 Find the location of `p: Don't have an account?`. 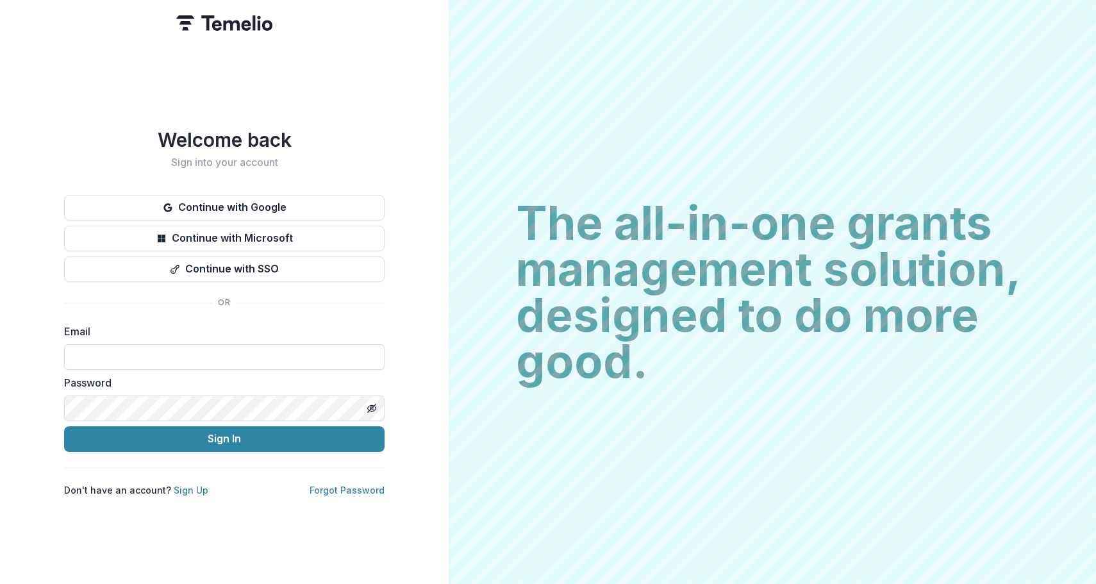

p: Don't have an account? is located at coordinates (136, 490).